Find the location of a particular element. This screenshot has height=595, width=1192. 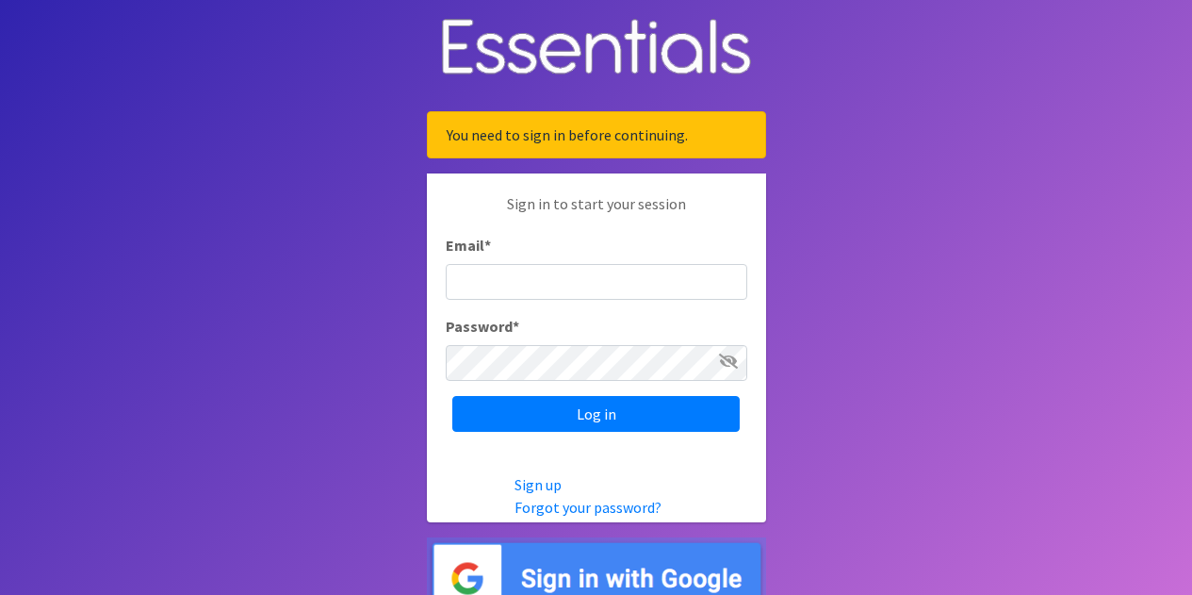

div: You need to sign in before continuing. is located at coordinates (596, 135).